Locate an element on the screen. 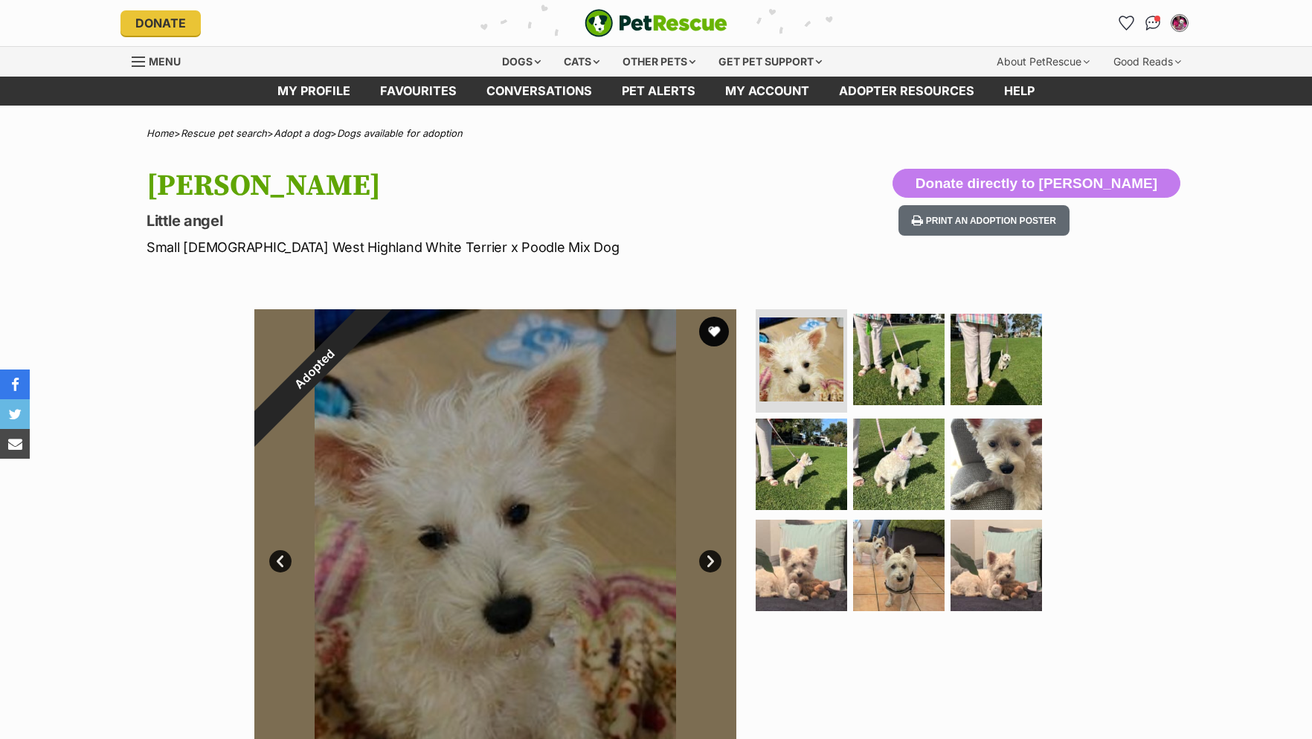 The width and height of the screenshot is (1312, 739). a: Rescue pet search is located at coordinates (224, 133).